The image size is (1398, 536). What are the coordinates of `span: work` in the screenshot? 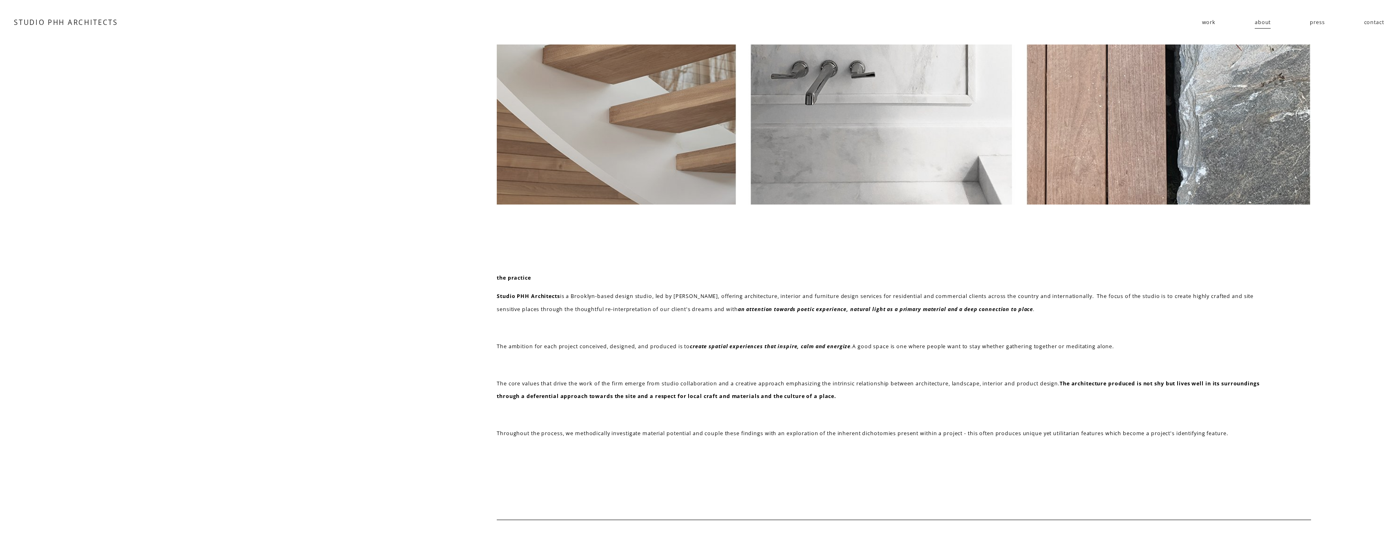 It's located at (1209, 22).